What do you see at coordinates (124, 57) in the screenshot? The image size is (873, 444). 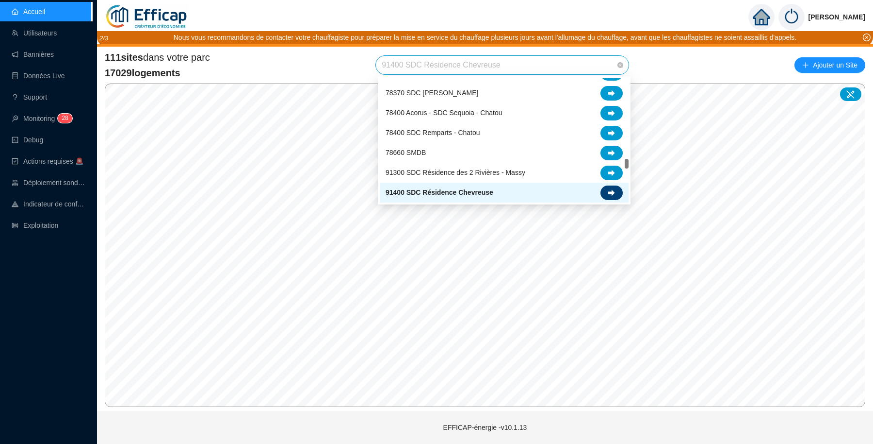 I see `span: 111 sites` at bounding box center [124, 57].